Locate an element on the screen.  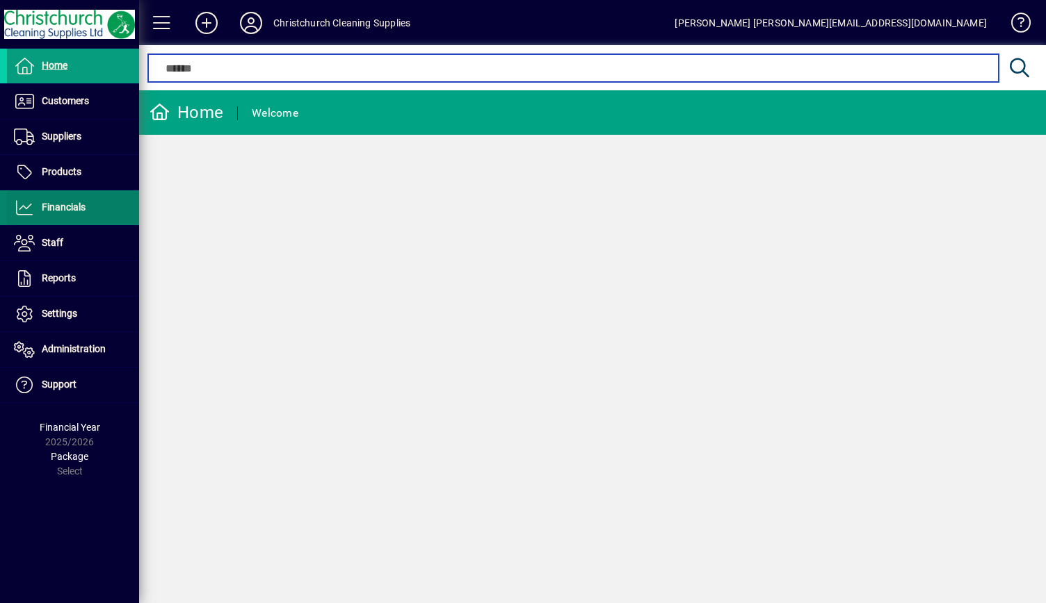
a: Financials is located at coordinates (73, 208).